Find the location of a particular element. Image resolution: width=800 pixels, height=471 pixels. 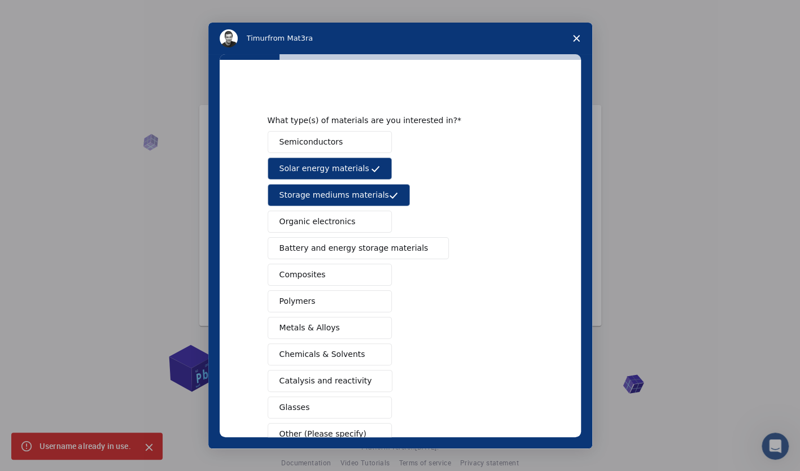

img: Profile image for Timur is located at coordinates (229, 38).